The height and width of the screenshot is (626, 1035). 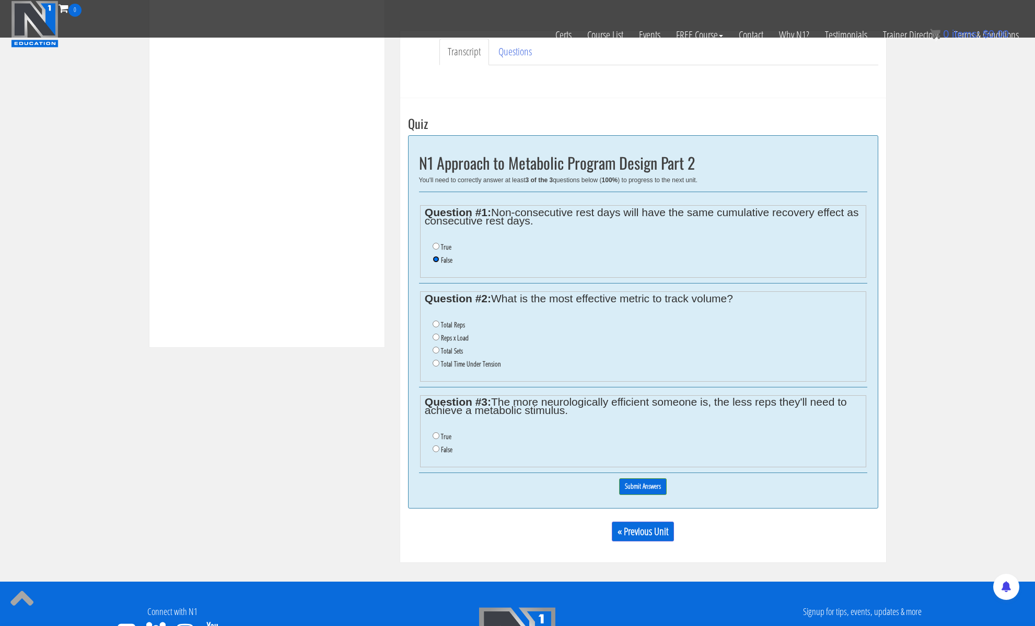 What do you see at coordinates (538, 180) in the screenshot?
I see `b: 3 of the 3` at bounding box center [538, 180].